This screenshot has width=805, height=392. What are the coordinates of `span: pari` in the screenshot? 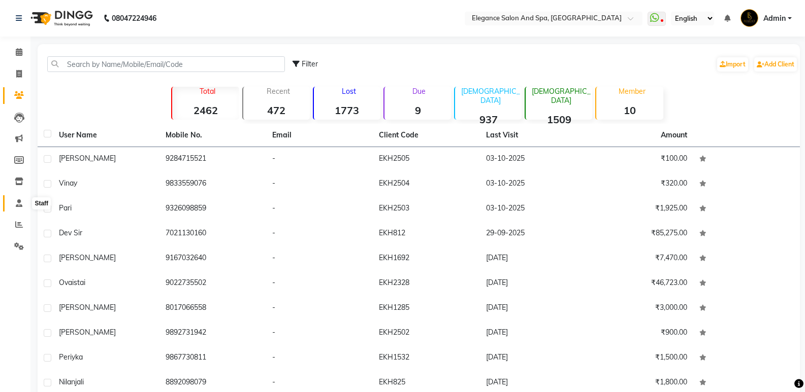 It's located at (65, 208).